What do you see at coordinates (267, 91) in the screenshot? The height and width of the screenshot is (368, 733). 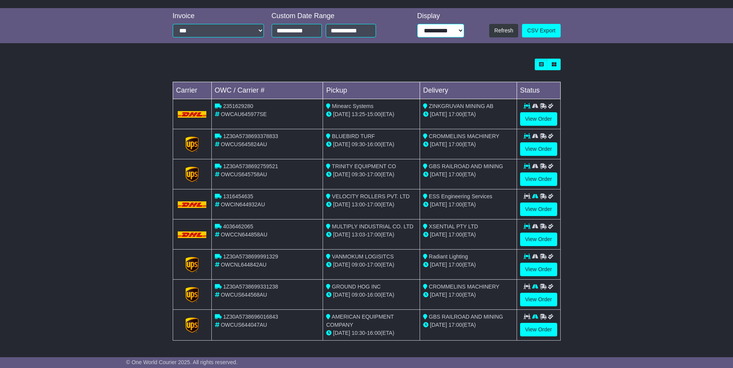 I see `td: OWC / Carrier #` at bounding box center [267, 91].